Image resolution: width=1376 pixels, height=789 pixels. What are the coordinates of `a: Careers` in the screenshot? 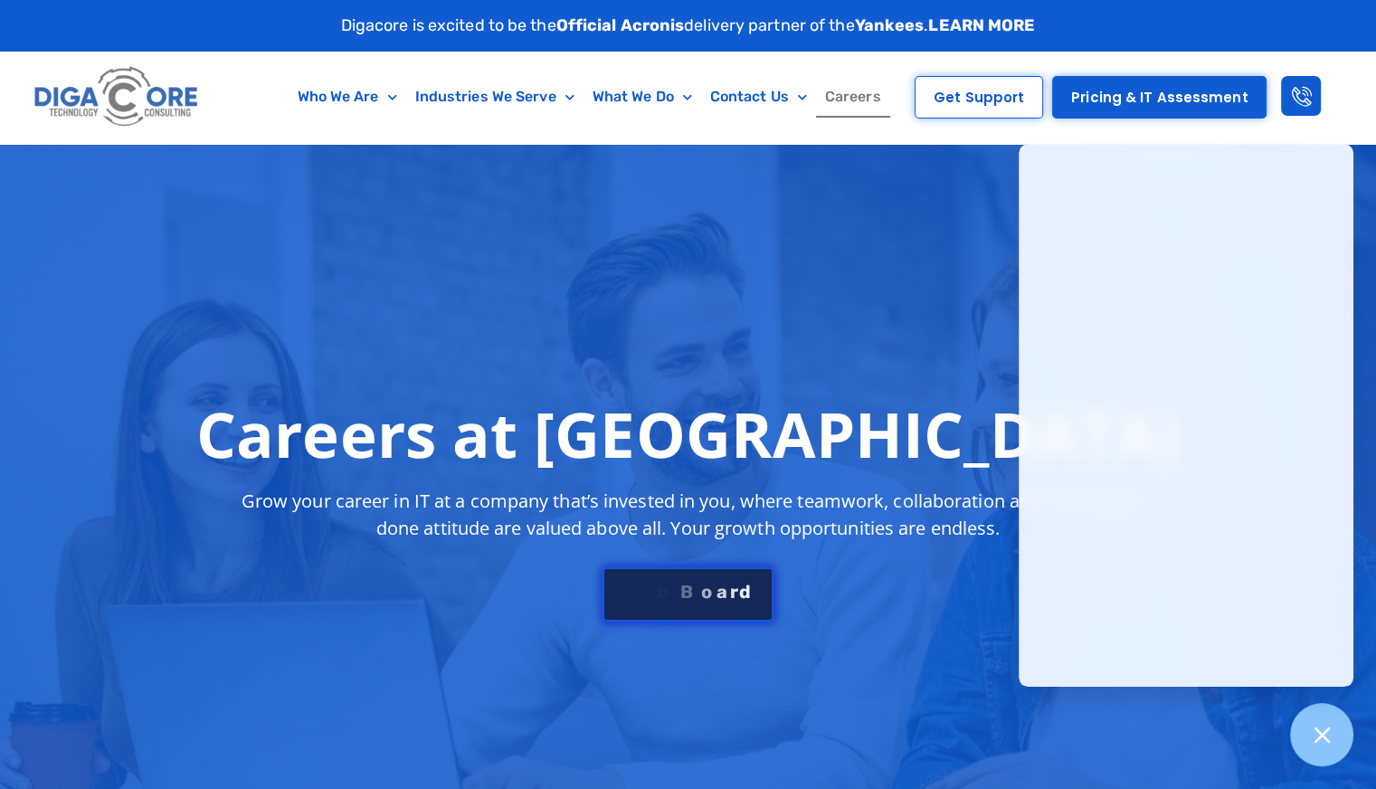 It's located at (853, 97).